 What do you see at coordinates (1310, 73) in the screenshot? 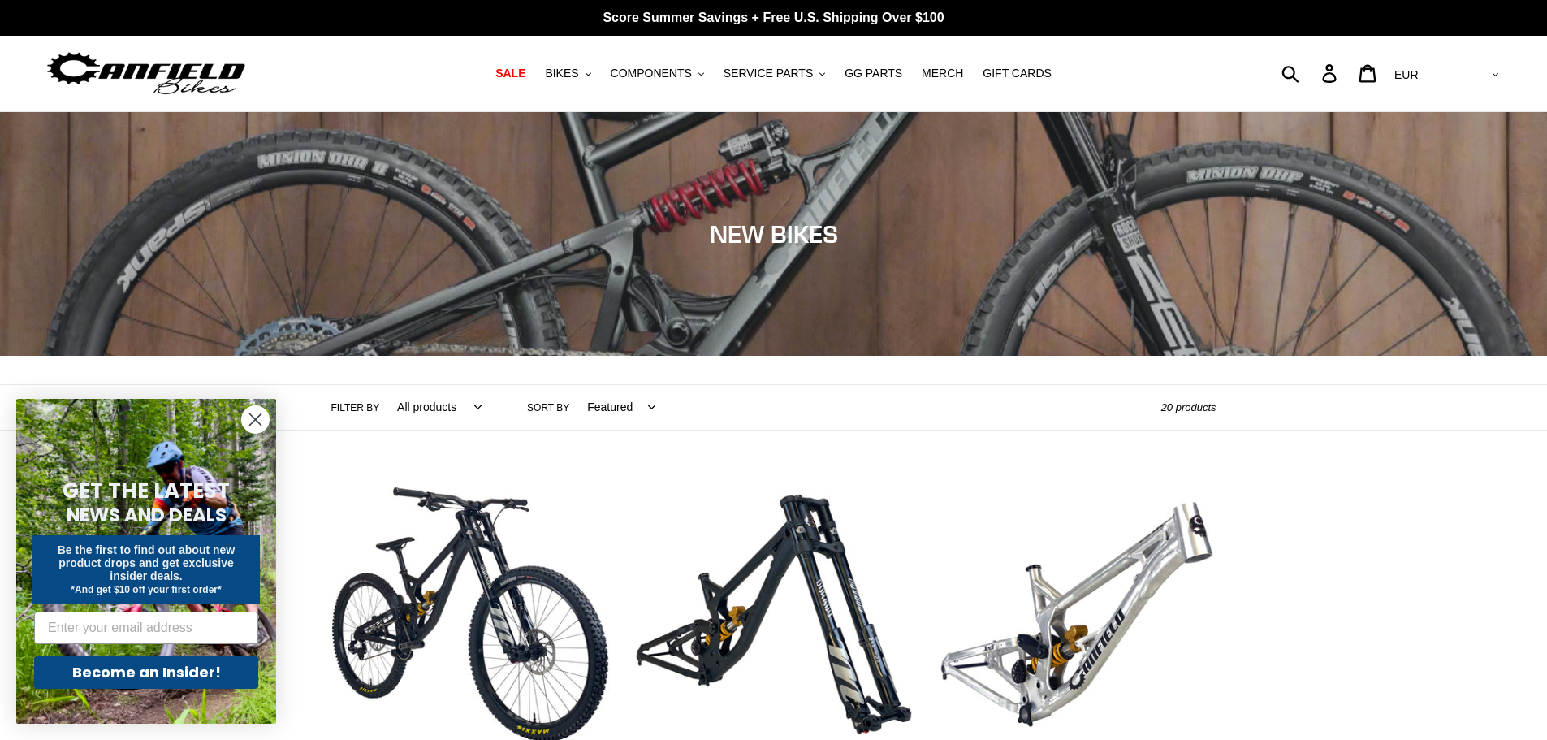
I see `input: Search` at bounding box center [1310, 73].